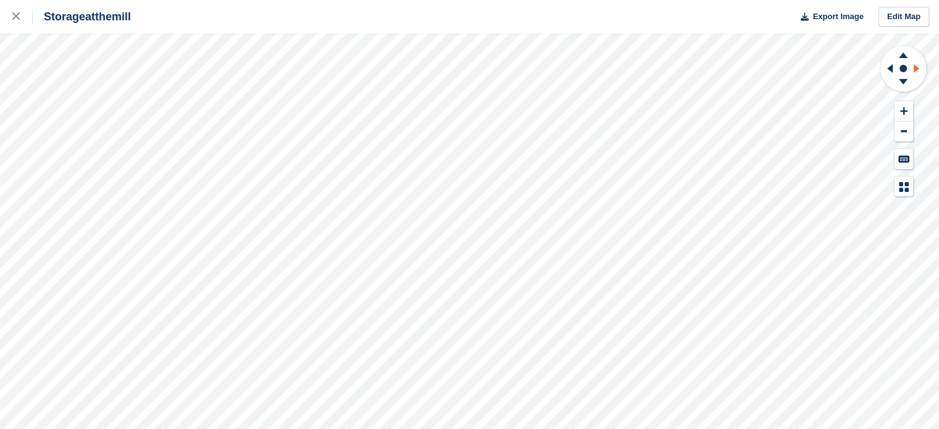 This screenshot has width=939, height=429. I want to click on button: Zoom Out, so click(904, 132).